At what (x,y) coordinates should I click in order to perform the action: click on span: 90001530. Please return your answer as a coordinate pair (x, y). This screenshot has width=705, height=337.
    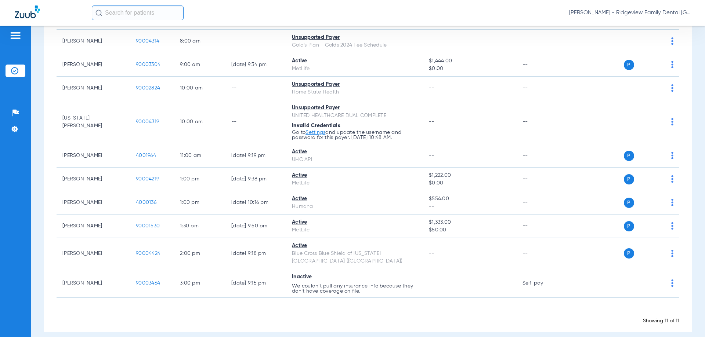
    Looking at the image, I should click on (148, 226).